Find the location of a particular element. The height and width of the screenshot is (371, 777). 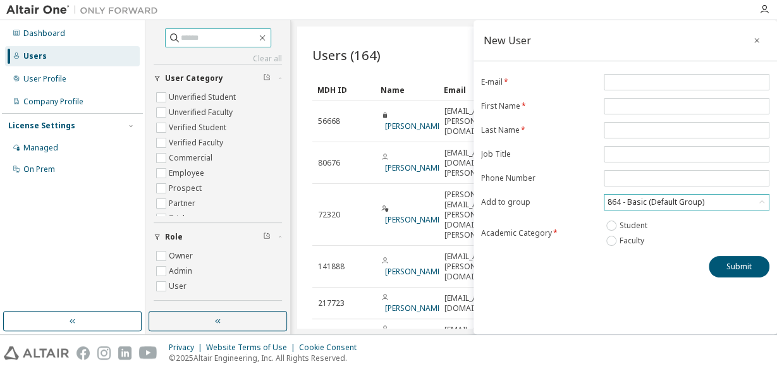

img: altair_logo.svg is located at coordinates (36, 353).